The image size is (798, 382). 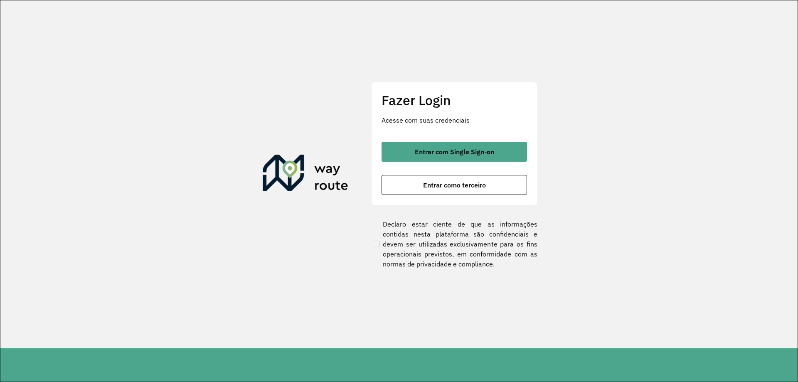 What do you see at coordinates (306, 175) in the screenshot?
I see `img: Roteirizador AmbevTech` at bounding box center [306, 175].